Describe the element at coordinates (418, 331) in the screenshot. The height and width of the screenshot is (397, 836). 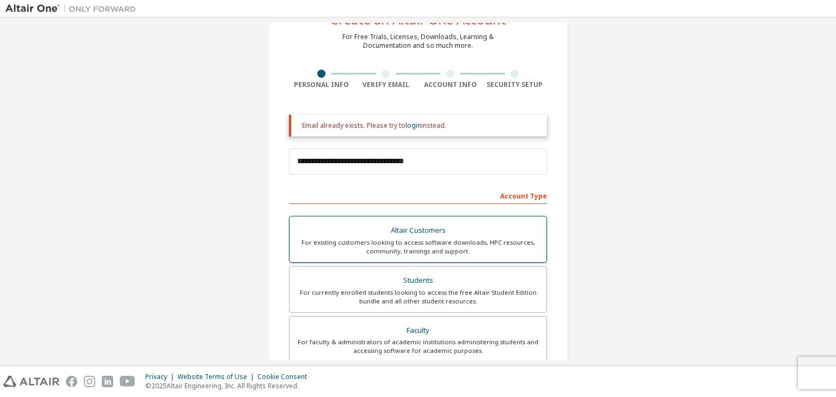
I see `div: Faculty` at that location.